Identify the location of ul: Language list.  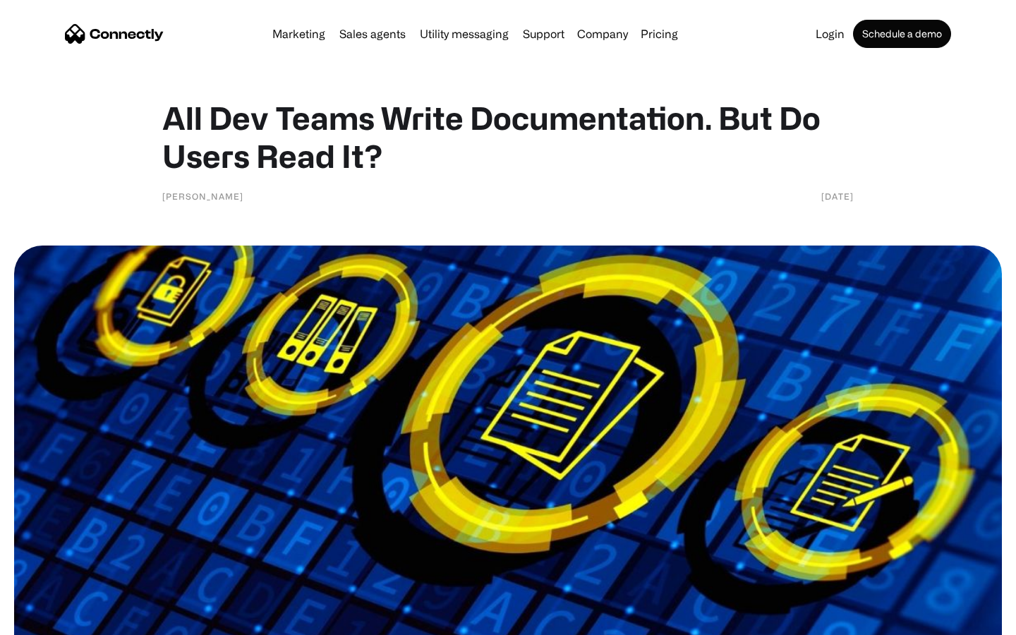
(56, 620).